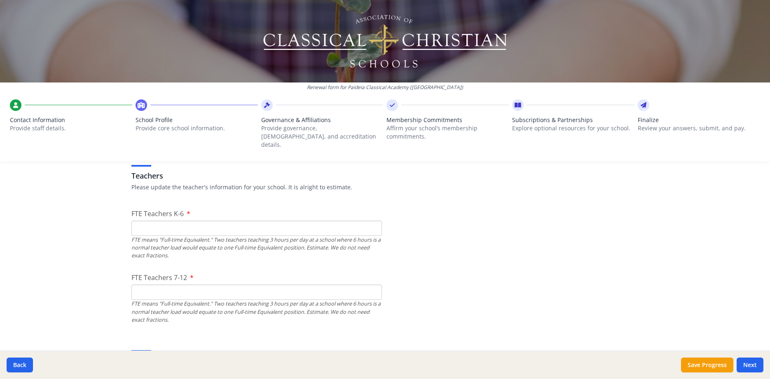 This screenshot has width=770, height=379. Describe the element at coordinates (385, 41) in the screenshot. I see `img: Logo` at that location.